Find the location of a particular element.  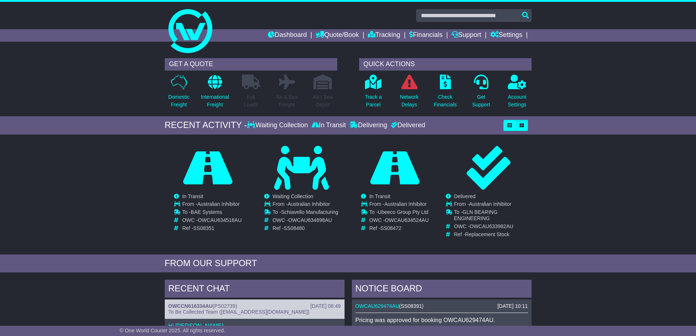

div: NOTICE BOARD is located at coordinates (442, 289).